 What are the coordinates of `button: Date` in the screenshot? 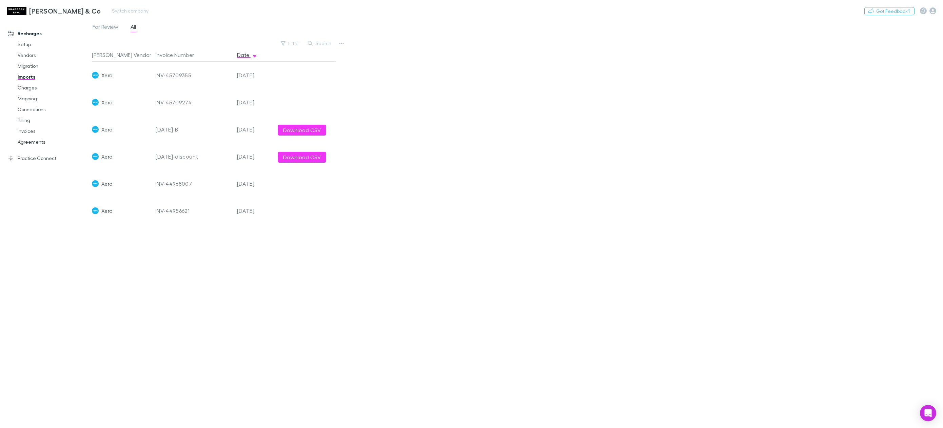 It's located at (247, 55).